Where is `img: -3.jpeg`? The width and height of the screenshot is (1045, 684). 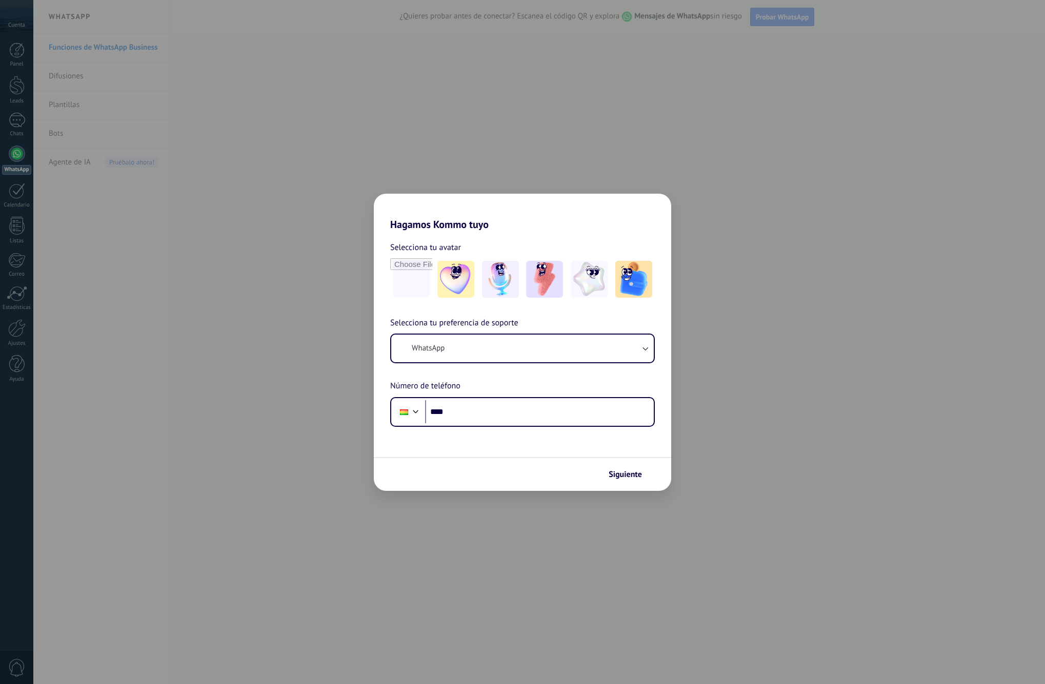
img: -3.jpeg is located at coordinates (544, 279).